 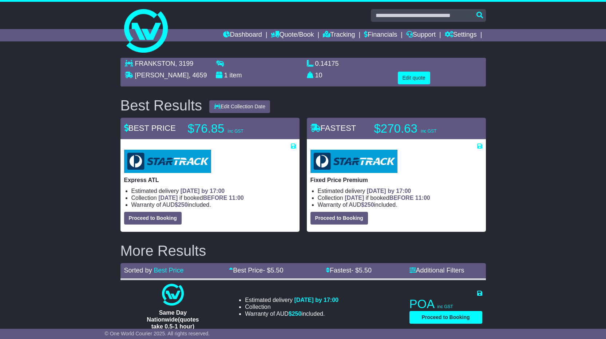 What do you see at coordinates (339, 35) in the screenshot?
I see `a: Tracking` at bounding box center [339, 35].